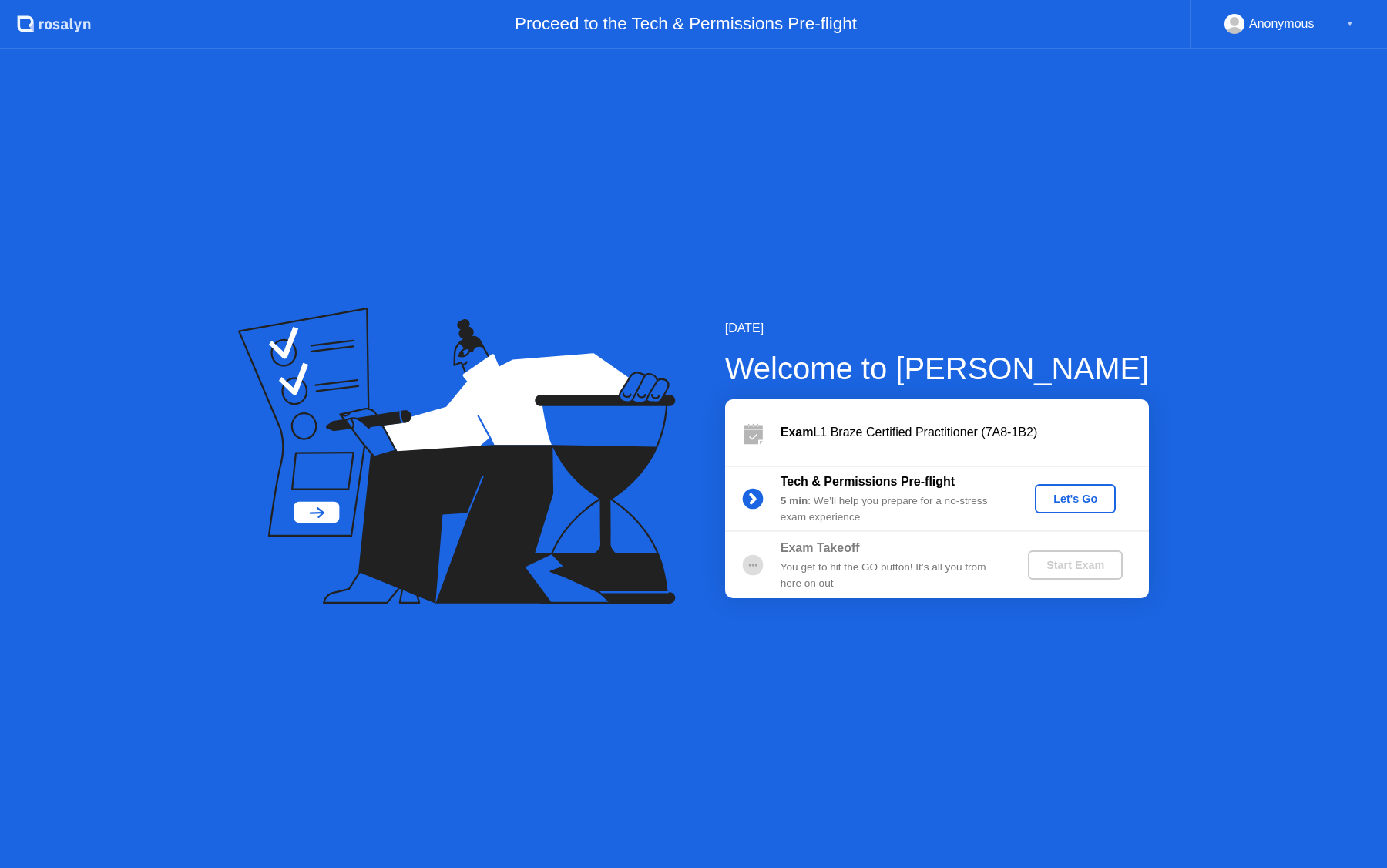 Image resolution: width=1387 pixels, height=868 pixels. Describe the element at coordinates (1075, 565) in the screenshot. I see `div: Start Exam` at that location.